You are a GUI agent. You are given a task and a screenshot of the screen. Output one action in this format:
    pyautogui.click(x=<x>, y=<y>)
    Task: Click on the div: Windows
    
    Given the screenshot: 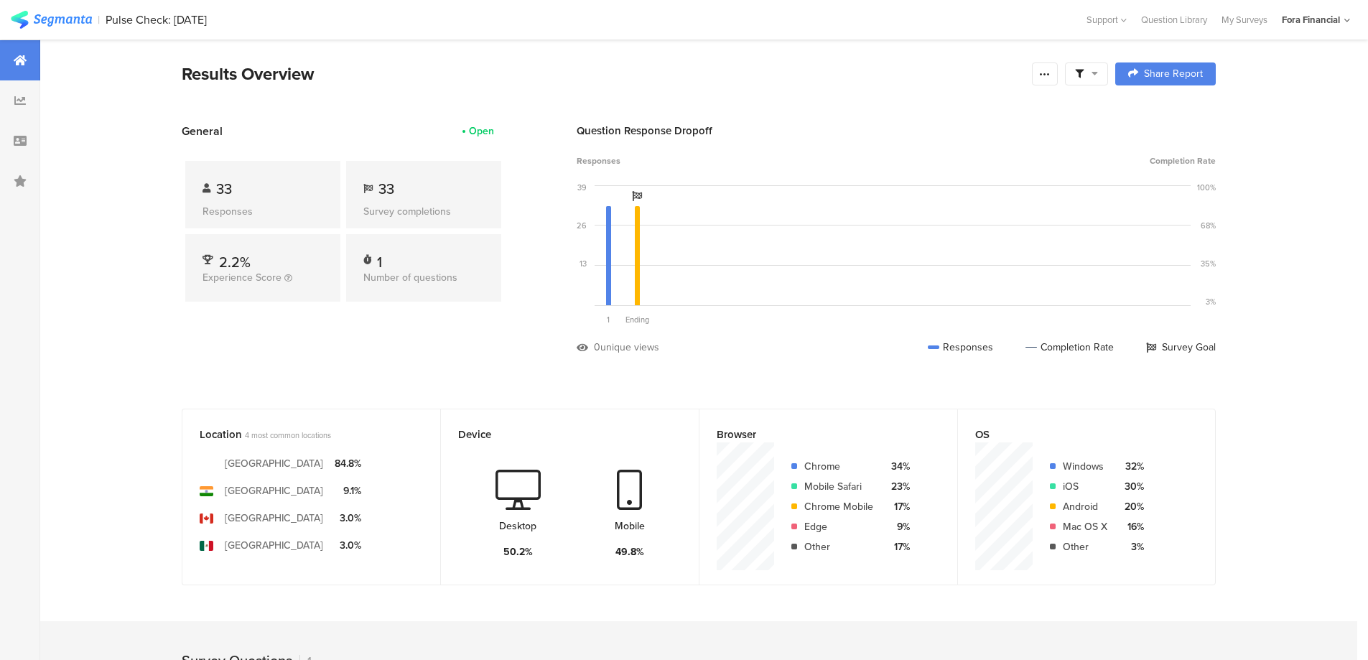 What is the action you would take?
    pyautogui.click(x=1085, y=466)
    